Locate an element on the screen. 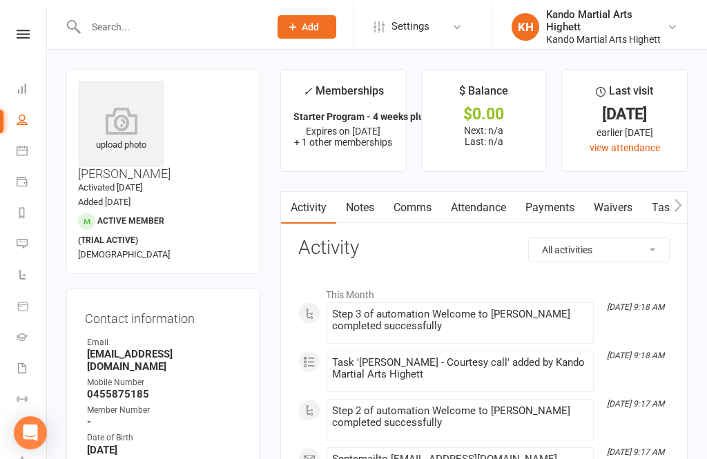 The image size is (707, 459). div: Memberships is located at coordinates (343, 90).